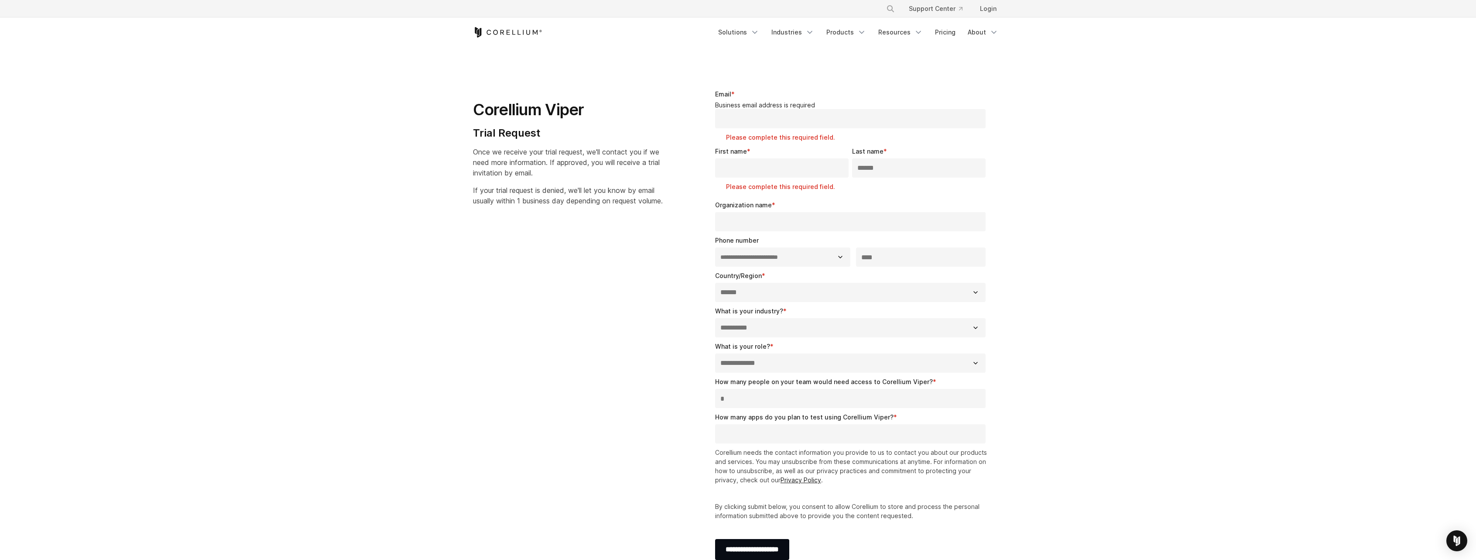  I want to click on a: Corellium Home, so click(508, 32).